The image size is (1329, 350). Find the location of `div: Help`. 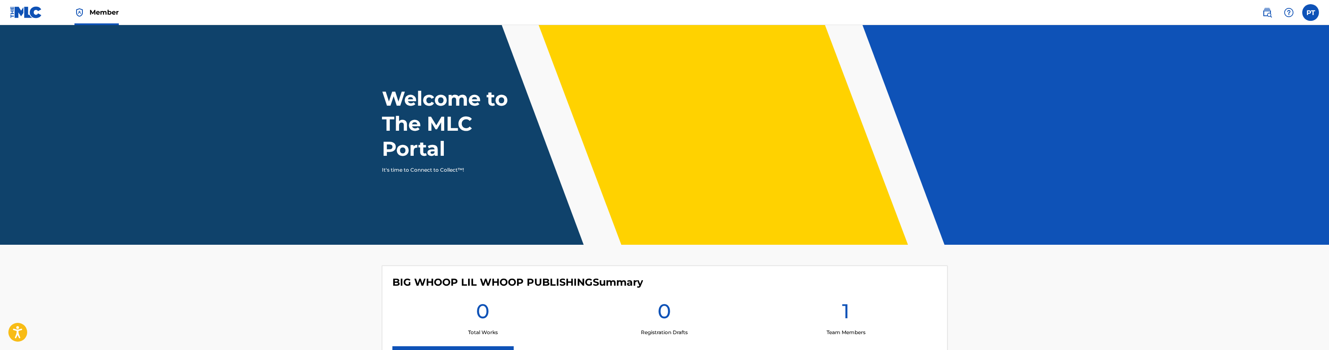

div: Help is located at coordinates (1289, 13).